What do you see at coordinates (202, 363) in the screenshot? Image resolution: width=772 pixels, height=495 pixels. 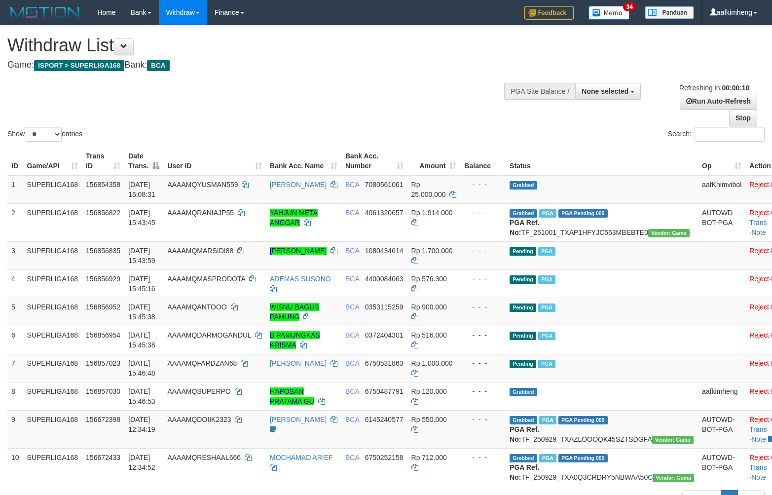 I see `span: AAAAMQFARDZAN68` at bounding box center [202, 363].